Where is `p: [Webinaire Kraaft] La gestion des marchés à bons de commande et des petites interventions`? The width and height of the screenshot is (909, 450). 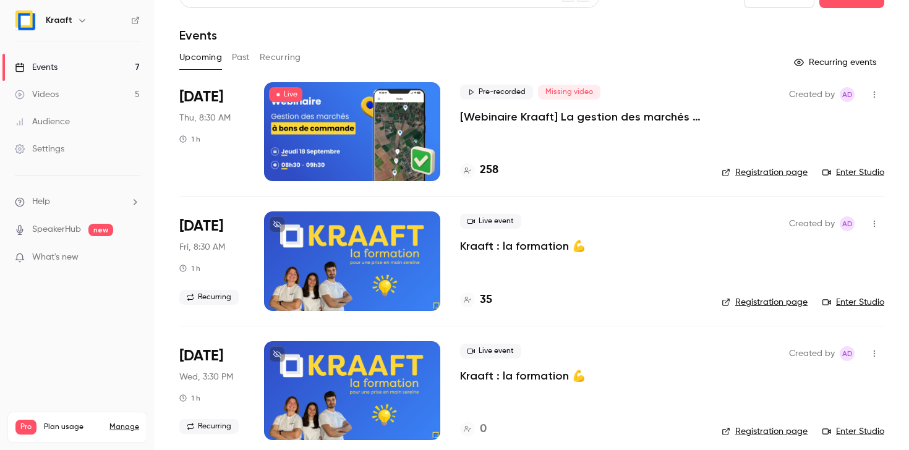 p: [Webinaire Kraaft] La gestion des marchés à bons de commande et des petites interventions is located at coordinates (581, 117).